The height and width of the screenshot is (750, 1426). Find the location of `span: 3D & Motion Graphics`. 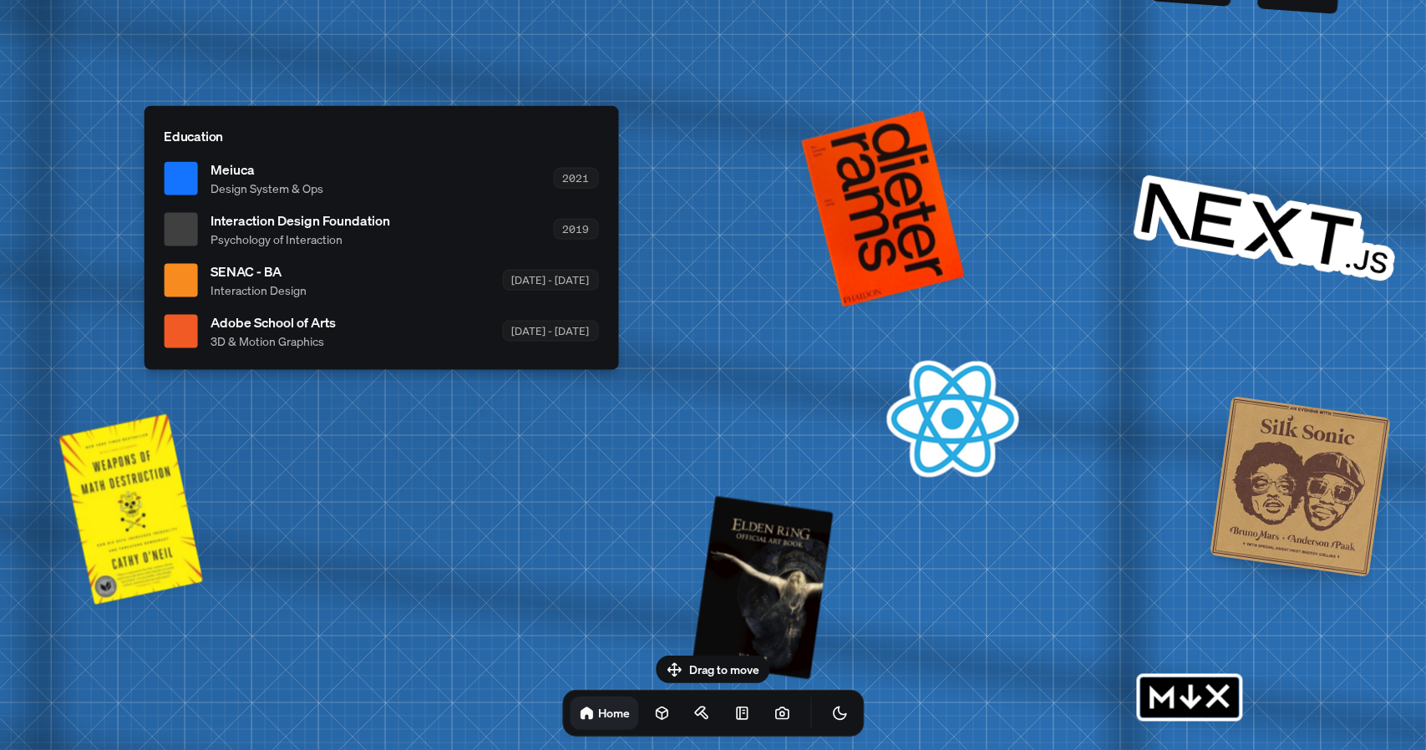

span: 3D & Motion Graphics is located at coordinates (273, 341).